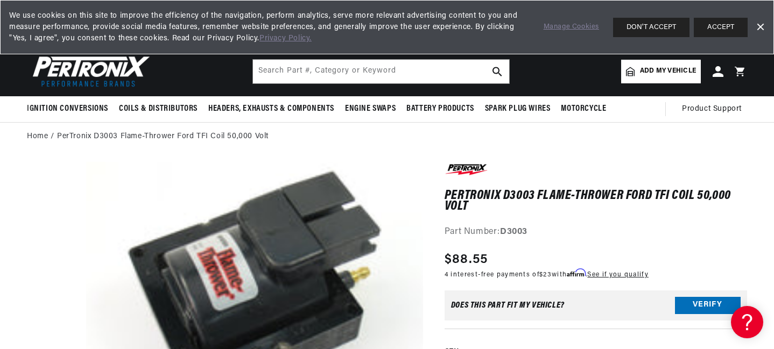 The image size is (774, 349). Describe the element at coordinates (440, 109) in the screenshot. I see `span: Battery Products` at that location.